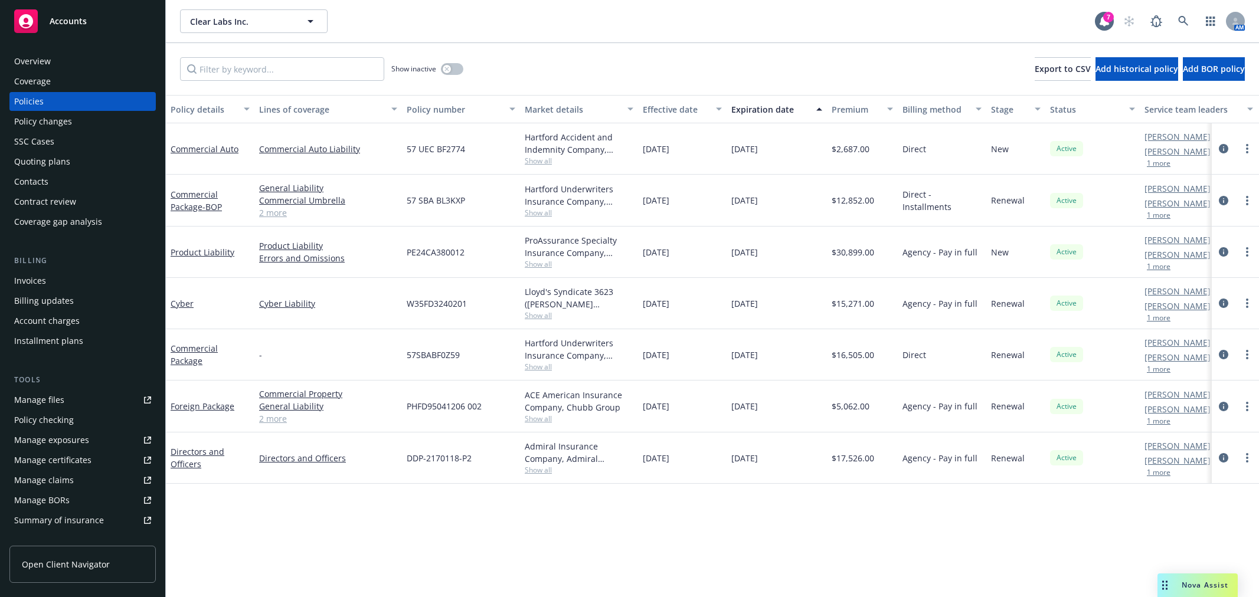 The height and width of the screenshot is (597, 1259). What do you see at coordinates (572, 109) in the screenshot?
I see `div: Market details` at bounding box center [572, 109].